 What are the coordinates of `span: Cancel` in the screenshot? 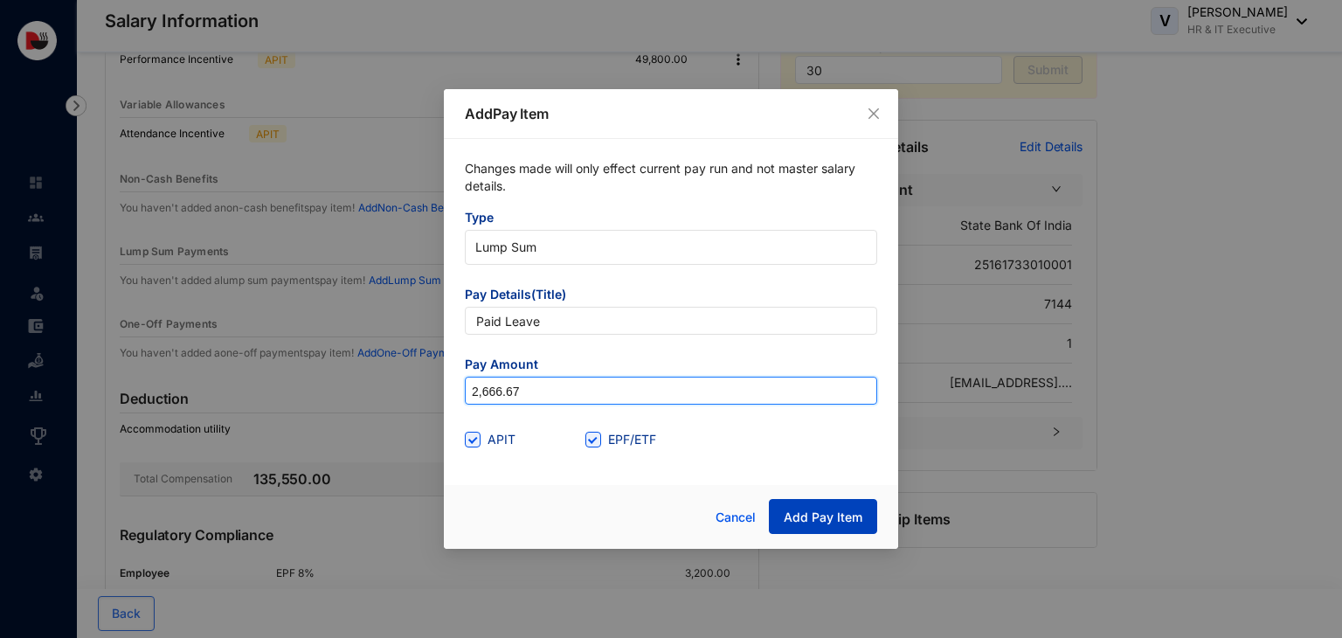 It's located at (736, 517).